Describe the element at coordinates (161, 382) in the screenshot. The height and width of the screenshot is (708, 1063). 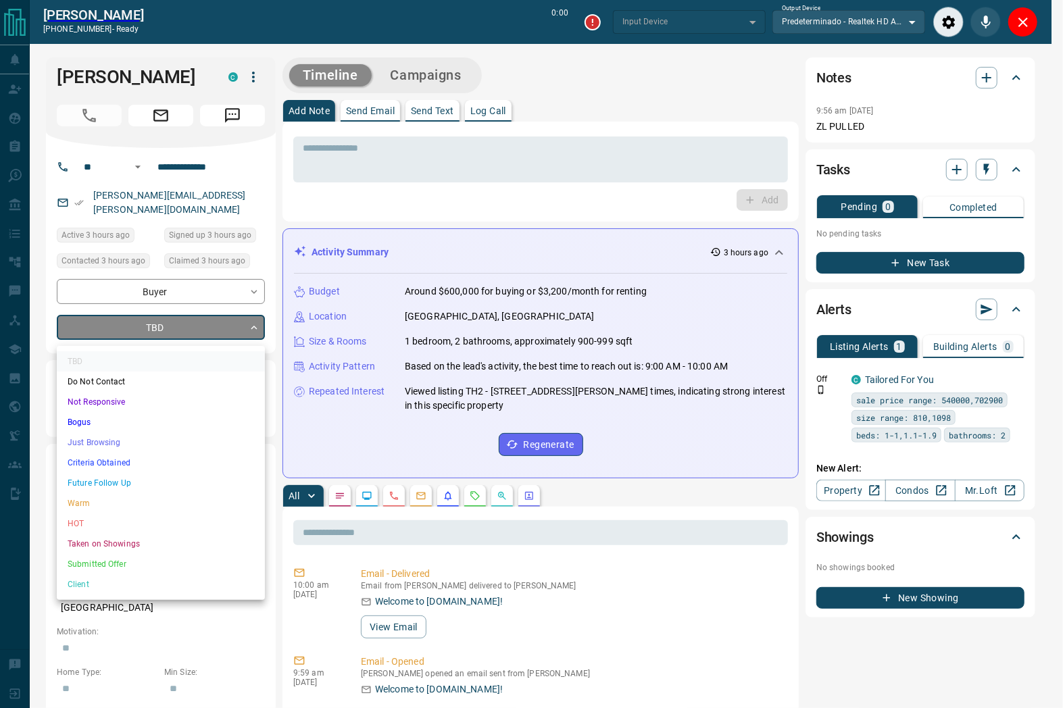
I see `li: Do Not Contact` at that location.